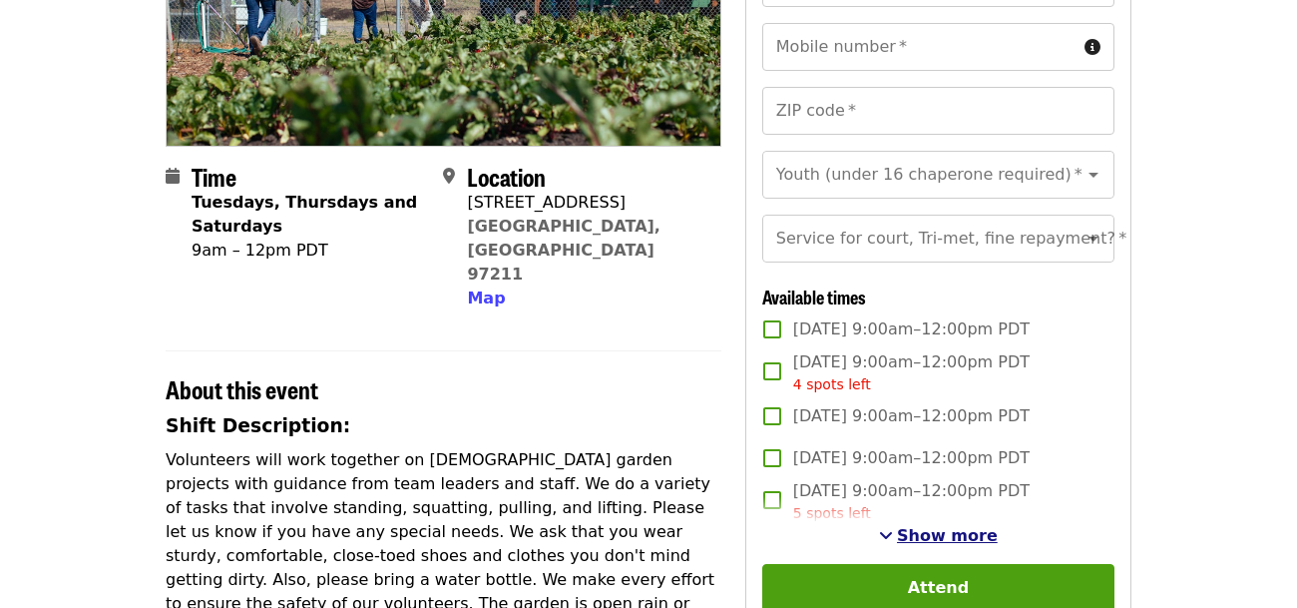 This screenshot has height=608, width=1297. What do you see at coordinates (1093, 47) in the screenshot?
I see `i: circle-info icon` at bounding box center [1093, 47].